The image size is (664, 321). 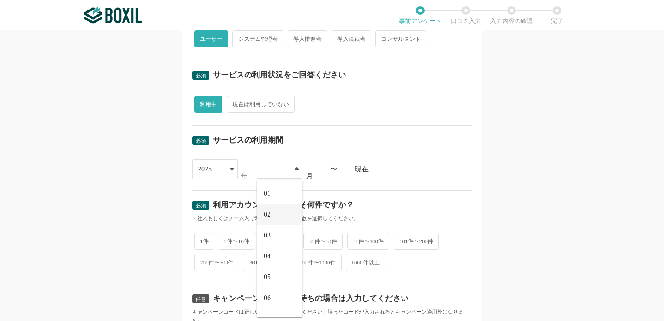 What do you see at coordinates (279, 75) in the screenshot?
I see `div: サービスの利用状況をご回答ください` at bounding box center [279, 75].